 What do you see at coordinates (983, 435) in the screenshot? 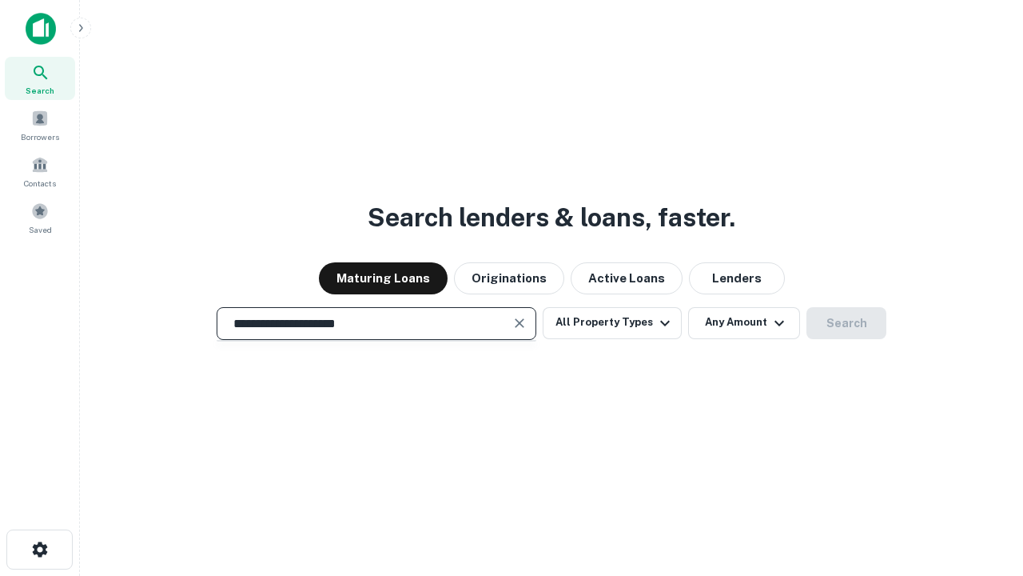
I see `div: Chat Widget` at bounding box center [983, 435].